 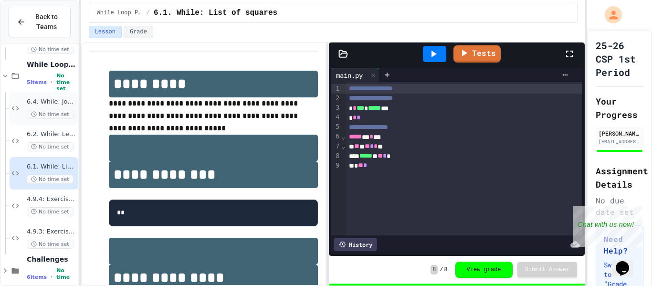 What do you see at coordinates (336, 108) in the screenshot?
I see `div: 3` at bounding box center [336, 108].